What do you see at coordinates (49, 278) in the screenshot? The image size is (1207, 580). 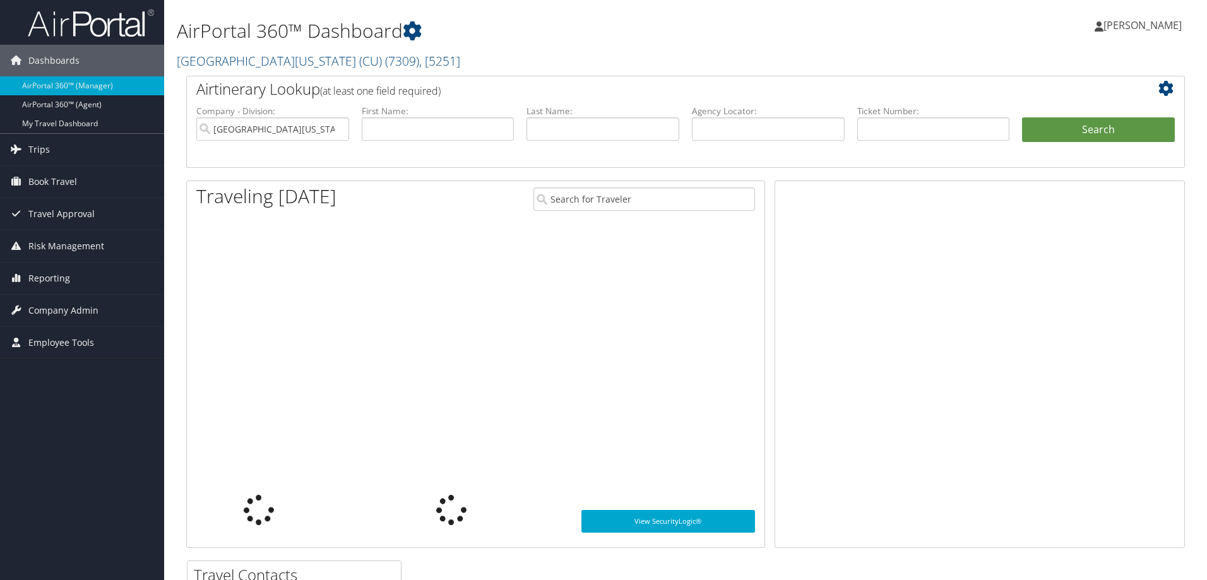 I see `span: Reporting` at bounding box center [49, 278].